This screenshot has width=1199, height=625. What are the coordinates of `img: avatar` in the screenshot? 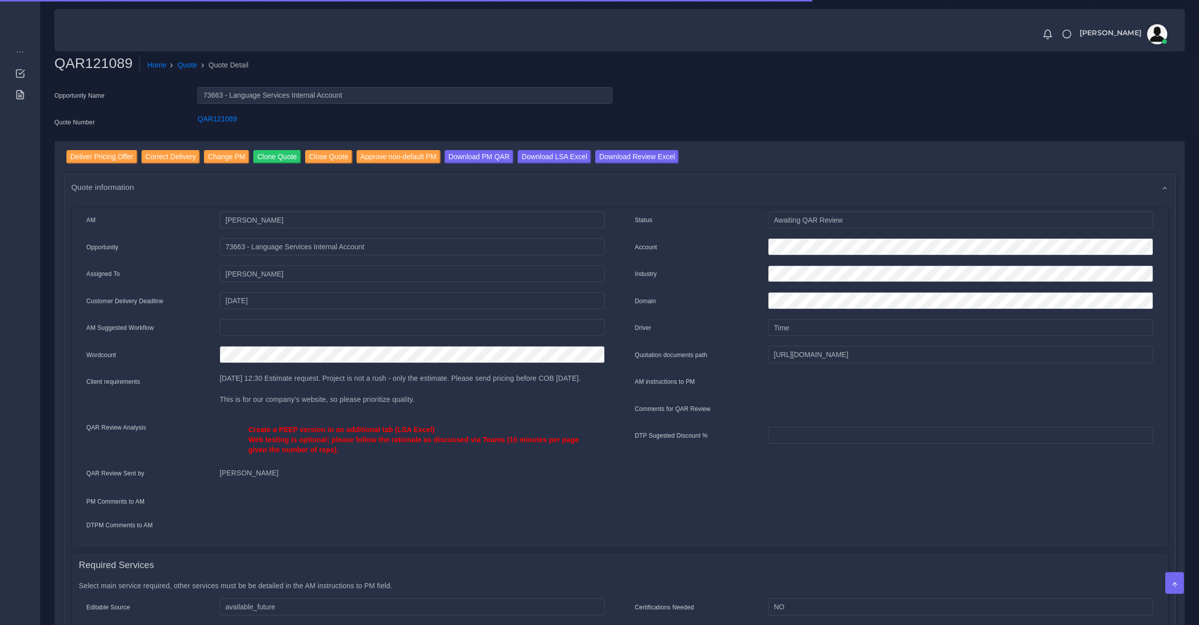 It's located at (1157, 34).